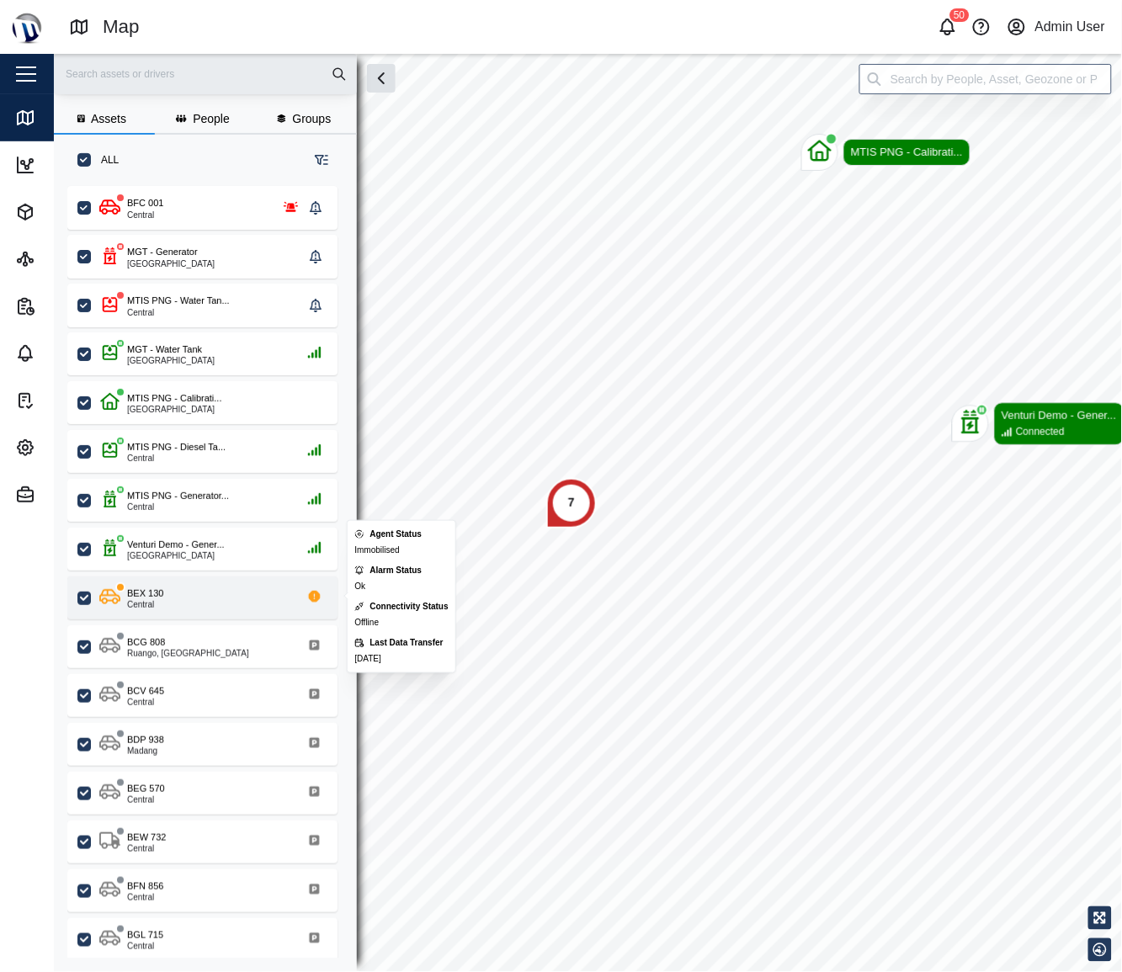 Image resolution: width=1122 pixels, height=972 pixels. What do you see at coordinates (178, 496) in the screenshot?
I see `div: MTIS PNG - Generator...` at bounding box center [178, 496].